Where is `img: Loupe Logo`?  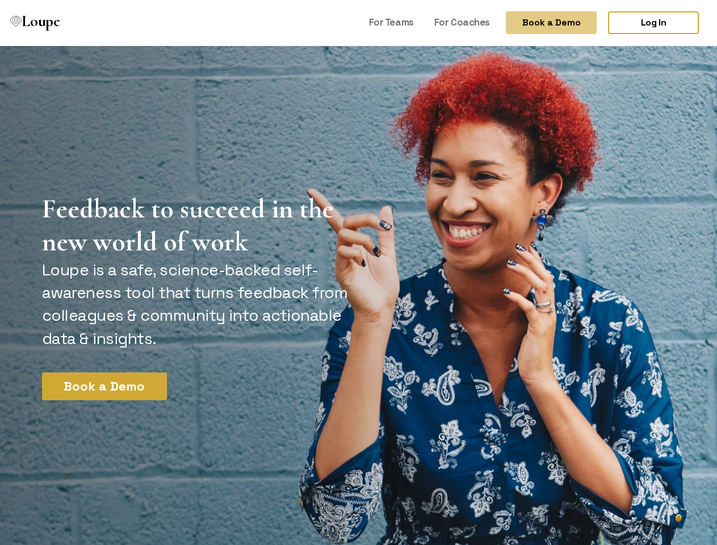 img: Loupe Logo is located at coordinates (16, 22).